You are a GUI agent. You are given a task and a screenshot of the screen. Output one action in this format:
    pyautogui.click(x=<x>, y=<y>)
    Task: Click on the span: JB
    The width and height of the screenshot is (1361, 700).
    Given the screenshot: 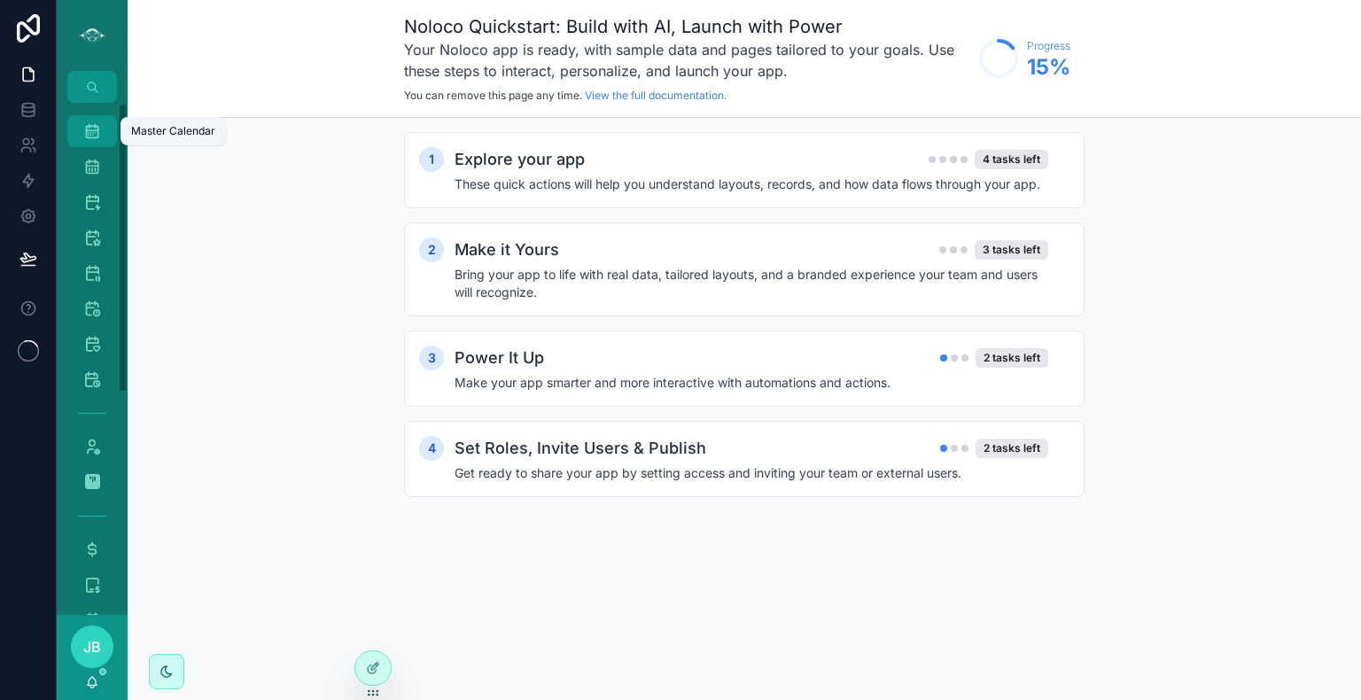 What is the action you would take?
    pyautogui.click(x=92, y=647)
    